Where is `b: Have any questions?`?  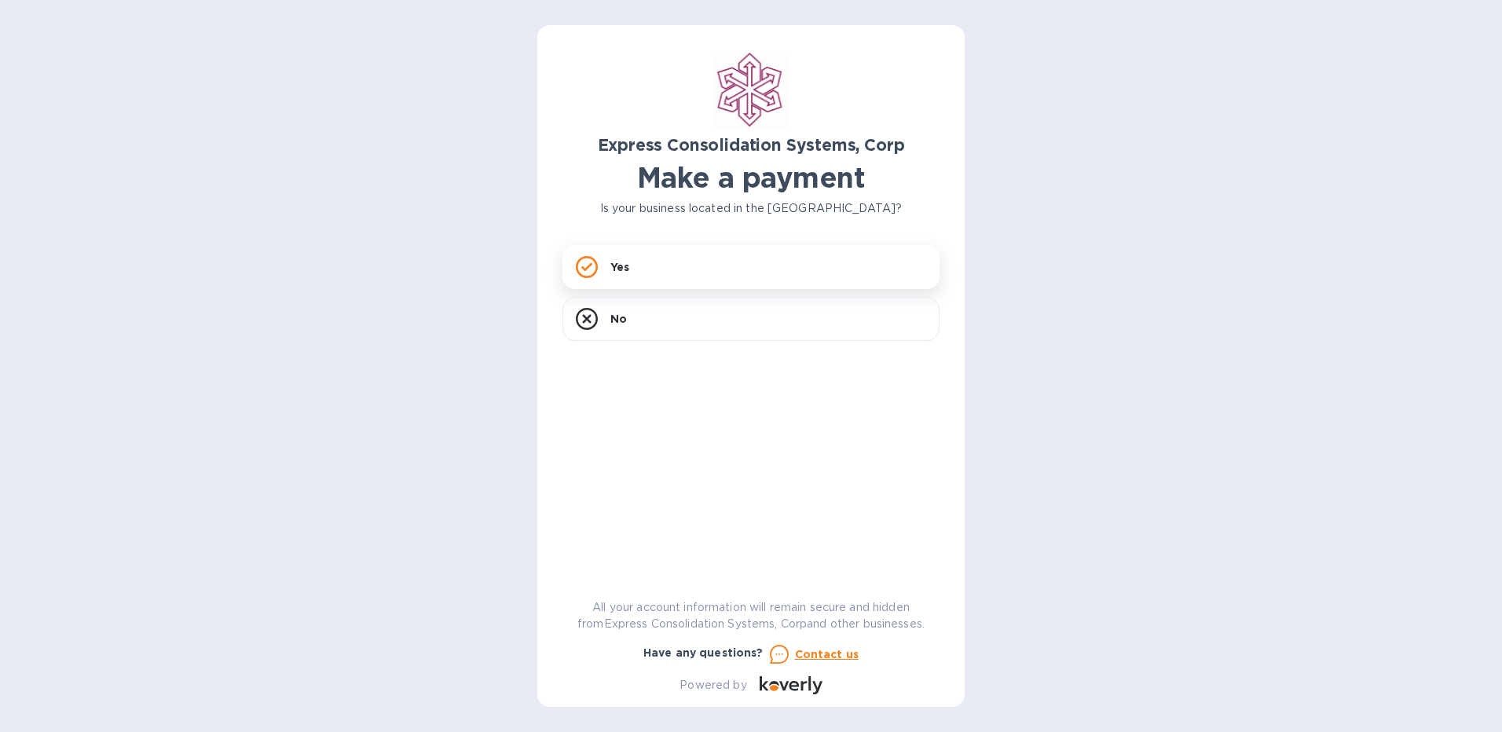 b: Have any questions? is located at coordinates (703, 653).